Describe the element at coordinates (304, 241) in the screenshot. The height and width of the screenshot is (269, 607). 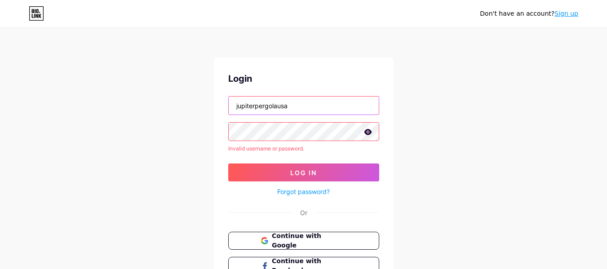
I see `button: Continue with Google` at that location.